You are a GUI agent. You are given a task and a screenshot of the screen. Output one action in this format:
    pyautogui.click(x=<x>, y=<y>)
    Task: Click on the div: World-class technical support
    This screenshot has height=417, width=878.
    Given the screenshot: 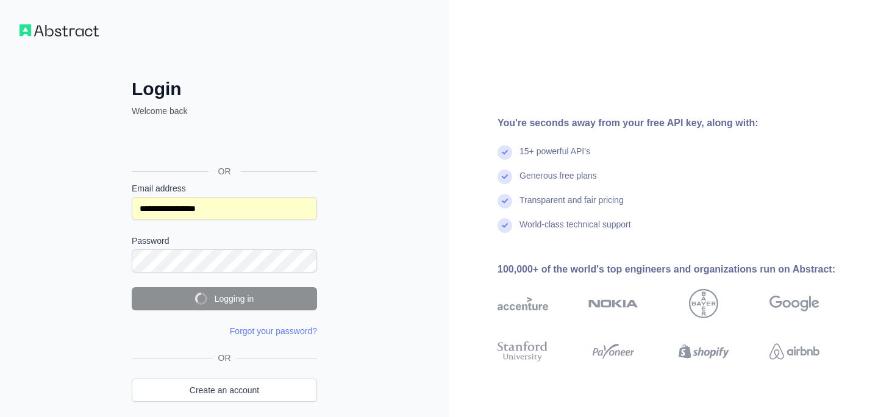 What is the action you would take?
    pyautogui.click(x=575, y=231)
    